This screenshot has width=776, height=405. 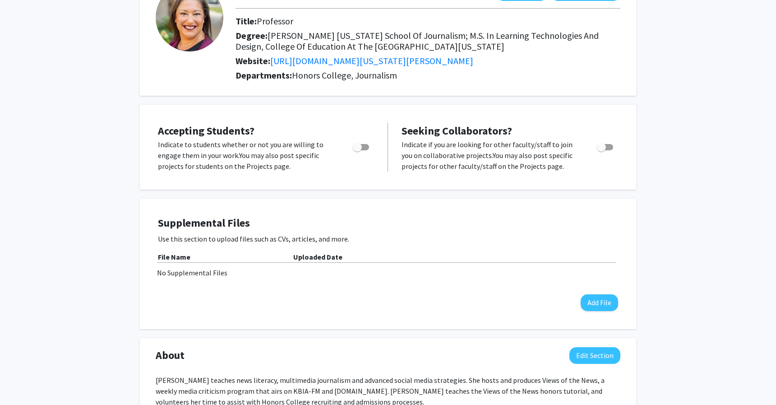 What do you see at coordinates (428, 41) in the screenshot?
I see `h2: Degree:` at bounding box center [428, 41].